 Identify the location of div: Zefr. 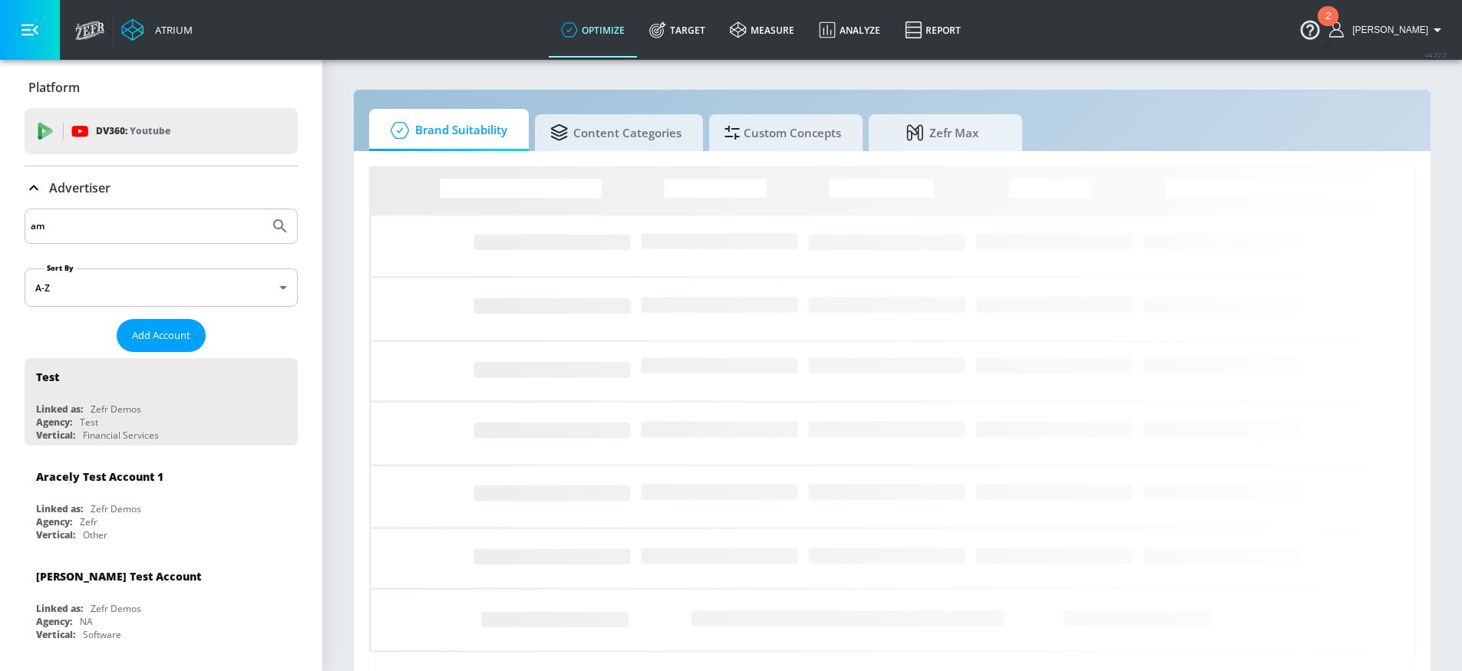
(88, 522).